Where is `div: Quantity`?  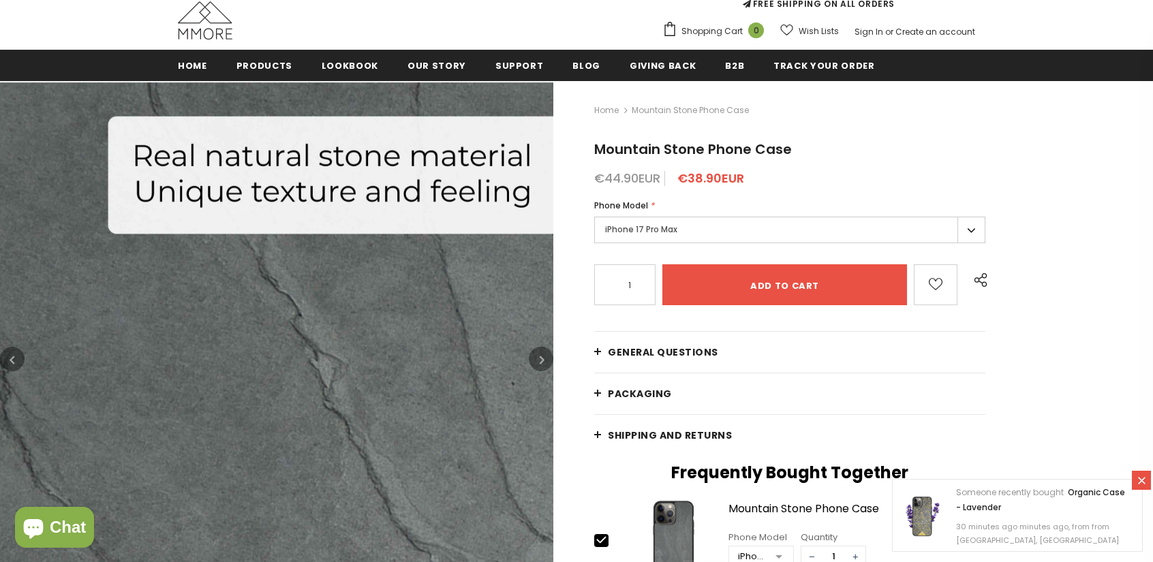 div: Quantity is located at coordinates (833, 538).